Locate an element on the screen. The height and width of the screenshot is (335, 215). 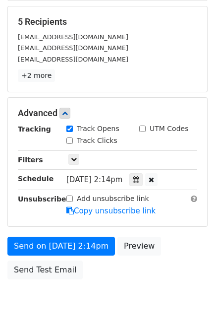
h5: 5 Recipients is located at coordinates (108, 22).